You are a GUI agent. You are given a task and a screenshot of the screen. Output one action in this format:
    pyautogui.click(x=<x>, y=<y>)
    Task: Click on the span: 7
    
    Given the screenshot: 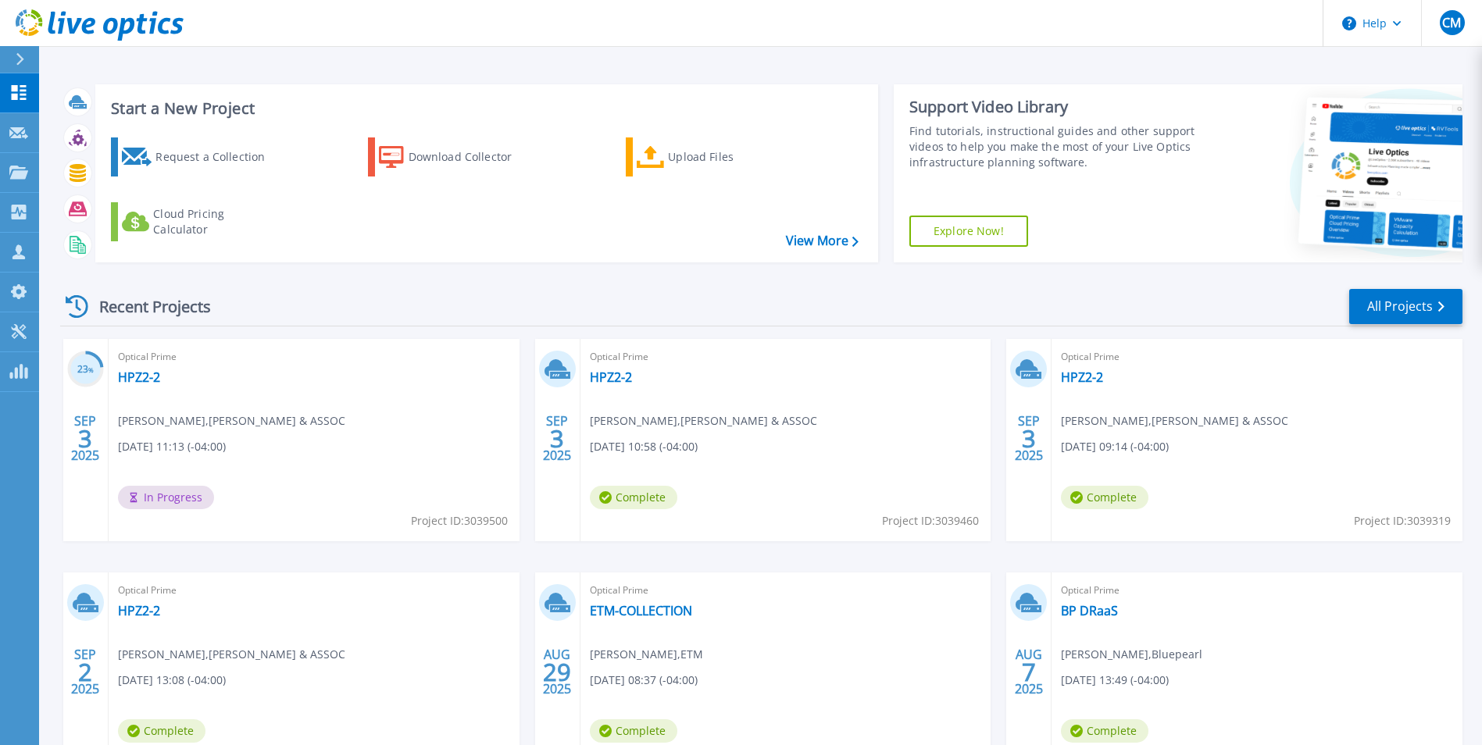 What is the action you would take?
    pyautogui.click(x=1029, y=672)
    